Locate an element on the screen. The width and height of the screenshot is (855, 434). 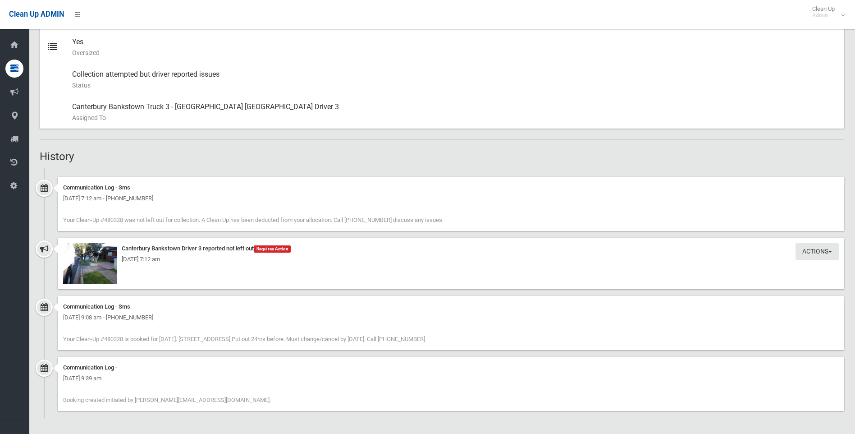
span: Requires Action is located at coordinates (272, 249).